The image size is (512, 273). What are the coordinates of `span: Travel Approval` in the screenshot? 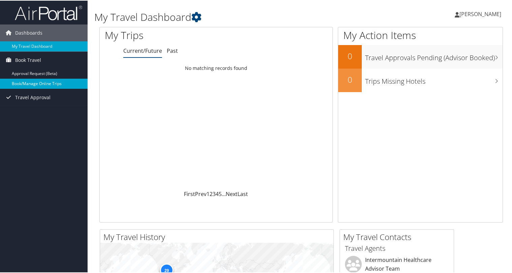 It's located at (33, 97).